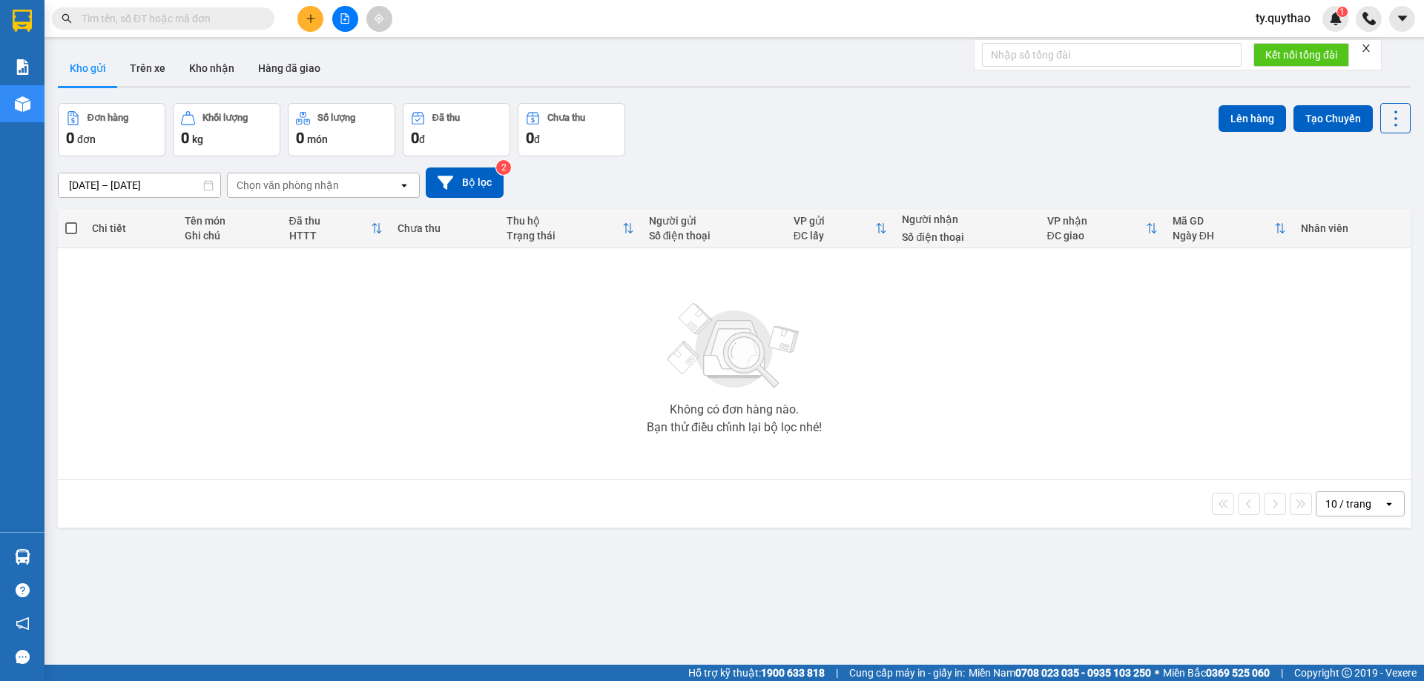  Describe the element at coordinates (336, 118) in the screenshot. I see `div: Số lượng` at that location.